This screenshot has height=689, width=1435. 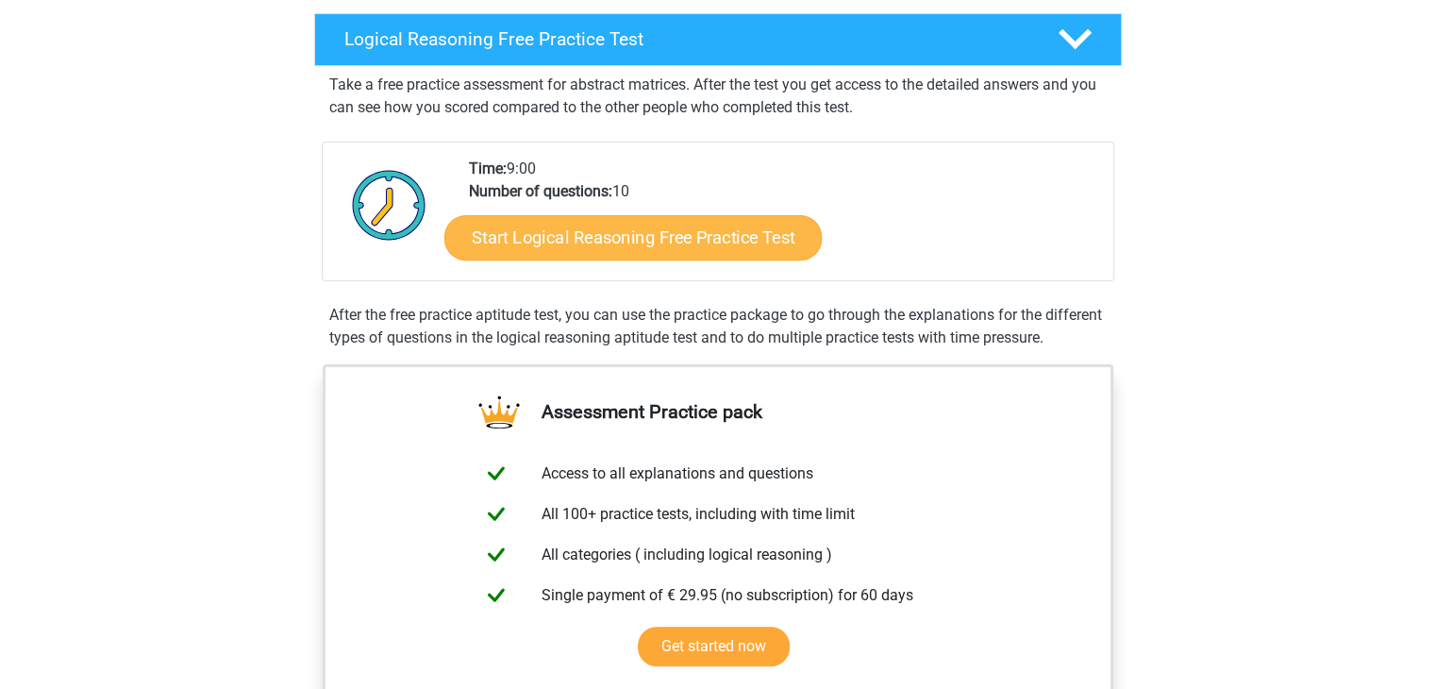 I want to click on a: Start Logical Reasoning Free Practice Test, so click(x=633, y=237).